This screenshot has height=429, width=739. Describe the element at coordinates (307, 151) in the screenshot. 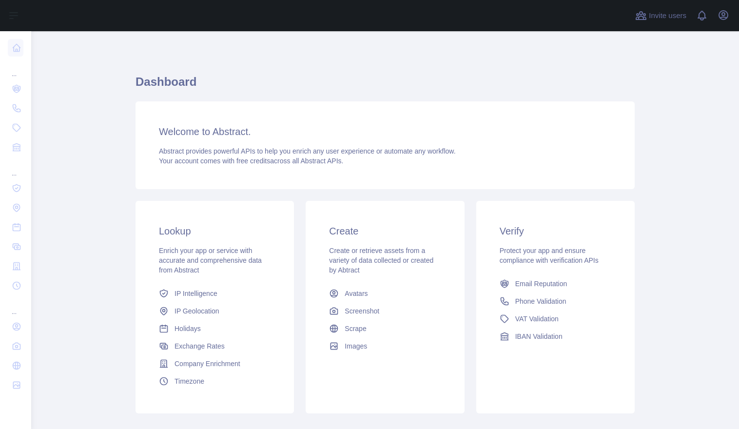

I see `span: Abstract provides powerful APIs to help you enrich any user experience or automate any workflow.` at that location.